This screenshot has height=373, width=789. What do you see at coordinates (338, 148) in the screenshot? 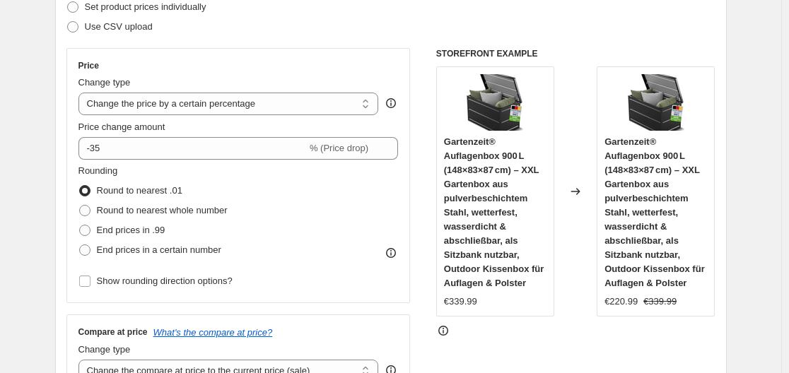
I see `span: % (Price drop)` at bounding box center [338, 148].